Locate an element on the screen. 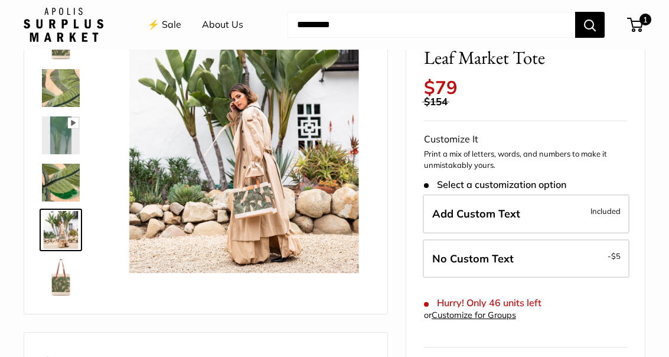  span: No Custom Text is located at coordinates (473, 258).